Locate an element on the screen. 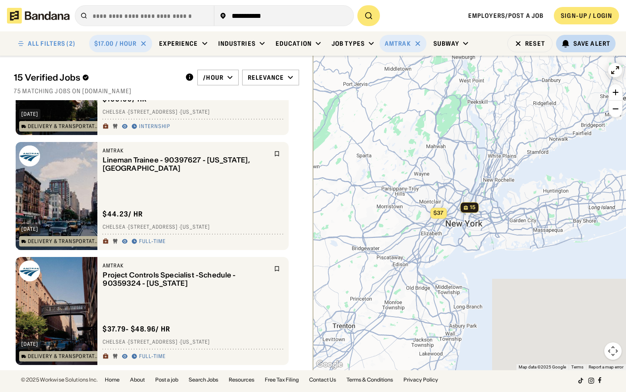  div: Internship is located at coordinates (154, 127).